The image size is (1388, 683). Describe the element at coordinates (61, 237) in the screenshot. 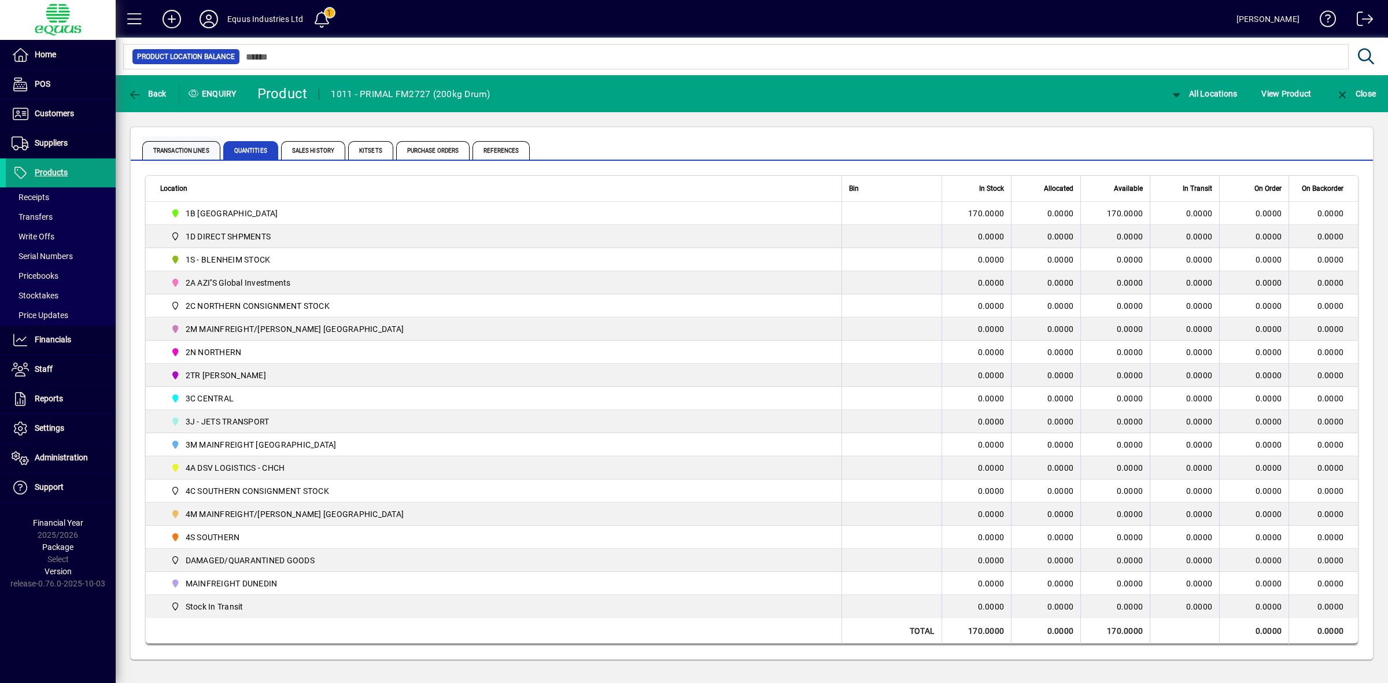

I see `a: Write Offs` at that location.